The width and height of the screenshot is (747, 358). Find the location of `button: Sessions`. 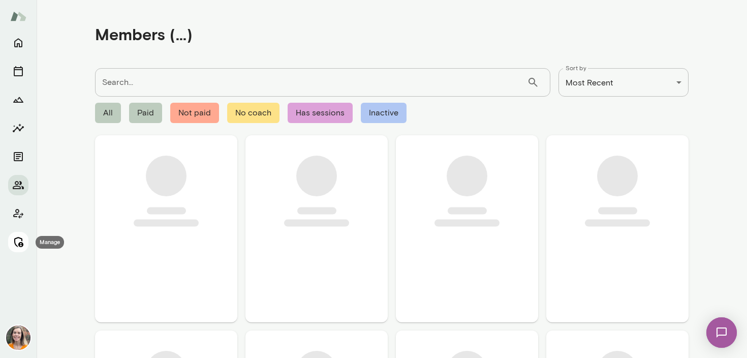

button: Sessions is located at coordinates (18, 71).